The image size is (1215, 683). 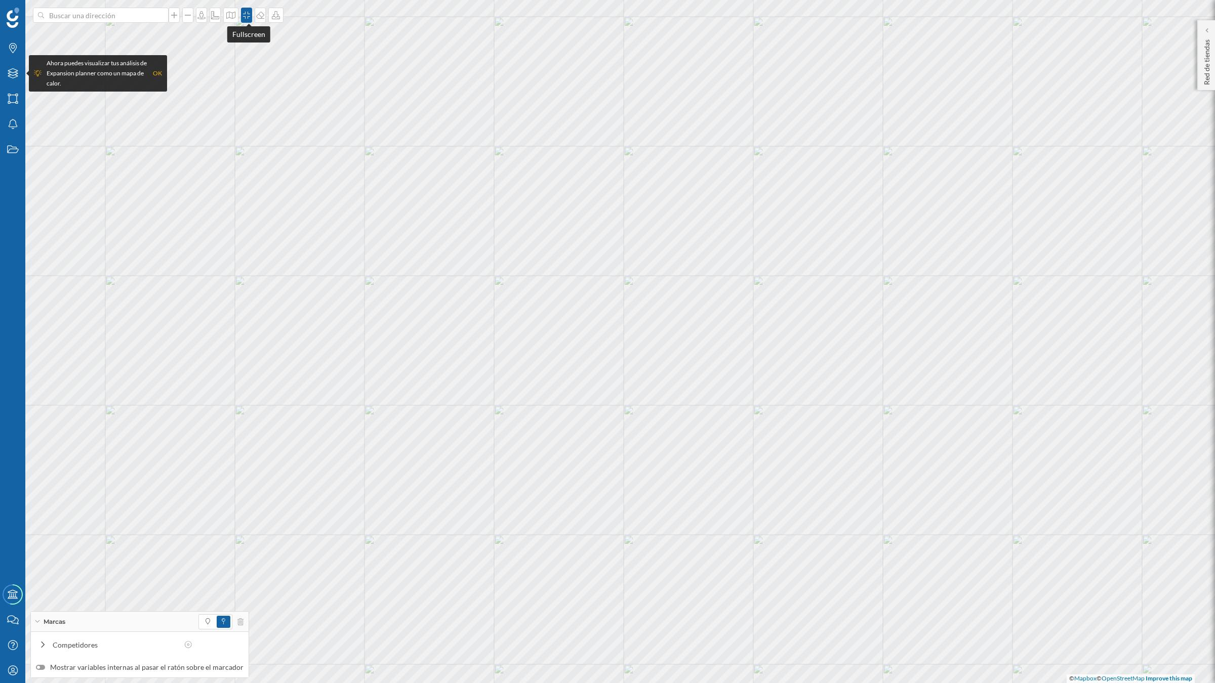 I want to click on label: Mostrar variables internas al pasar el ratón sobre el marcador, so click(x=140, y=668).